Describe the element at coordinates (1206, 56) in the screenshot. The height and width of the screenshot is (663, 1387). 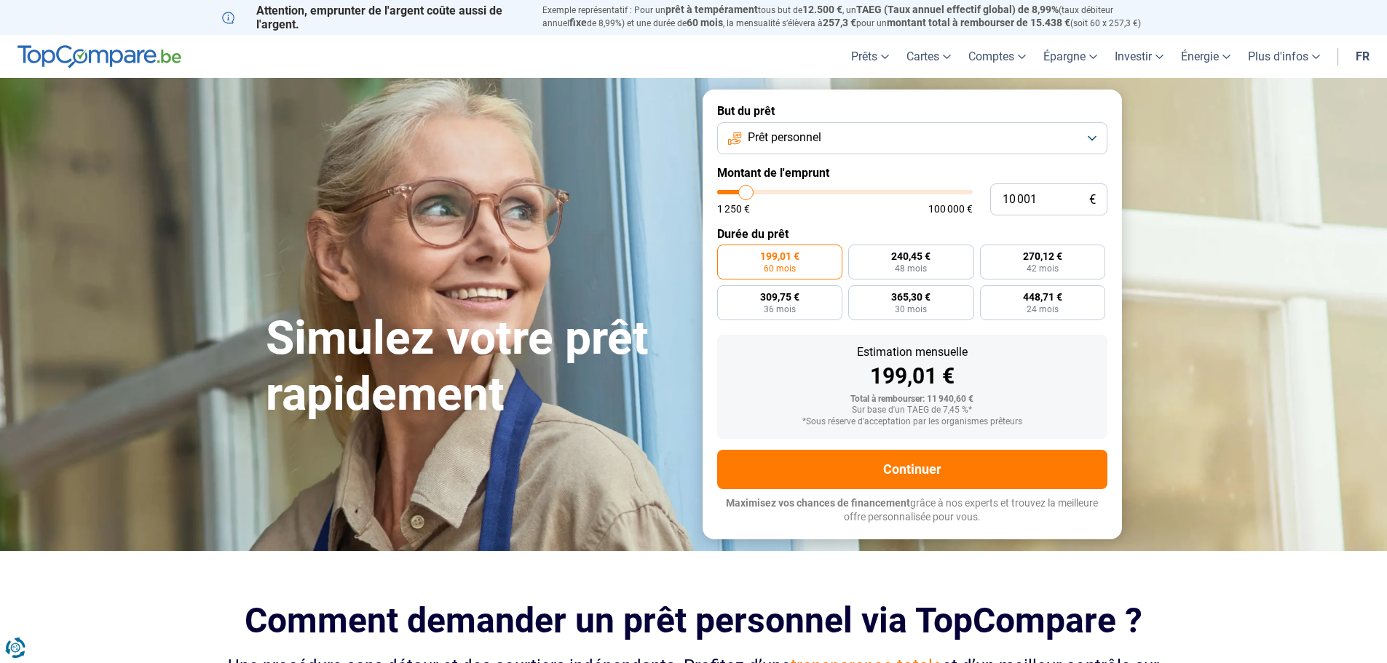
I see `a: Énergie` at that location.